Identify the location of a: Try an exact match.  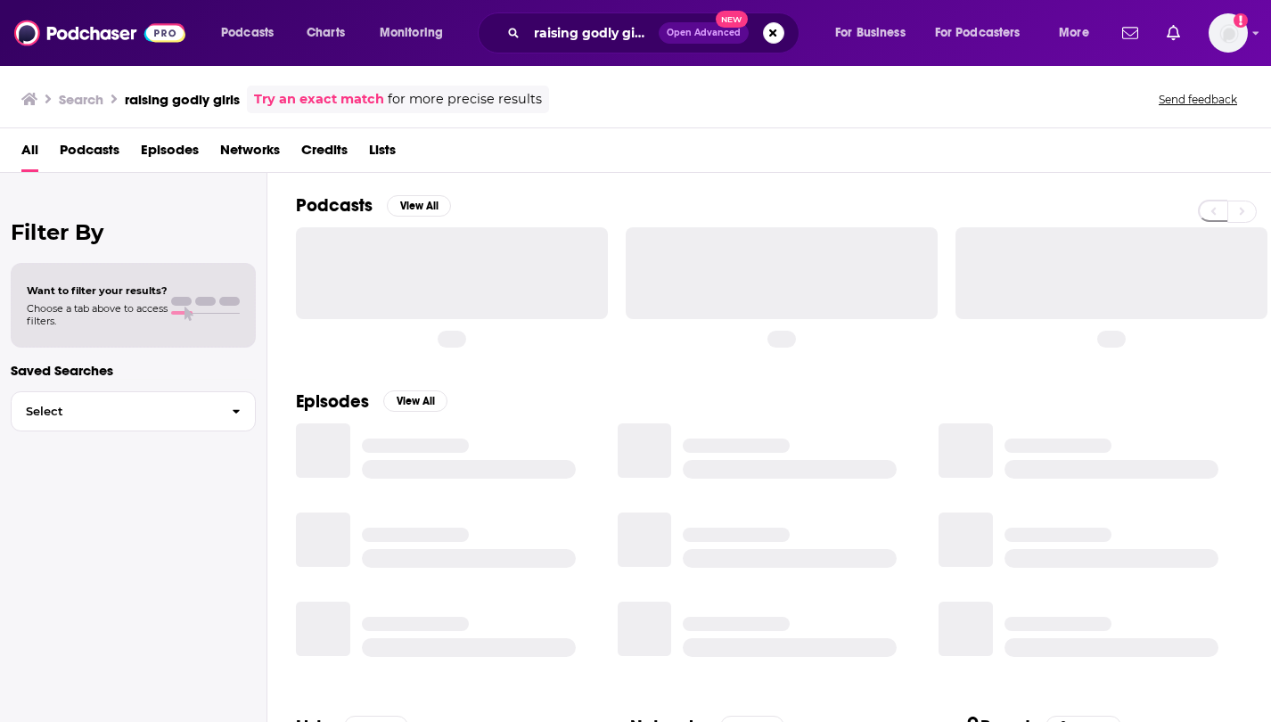
(319, 99).